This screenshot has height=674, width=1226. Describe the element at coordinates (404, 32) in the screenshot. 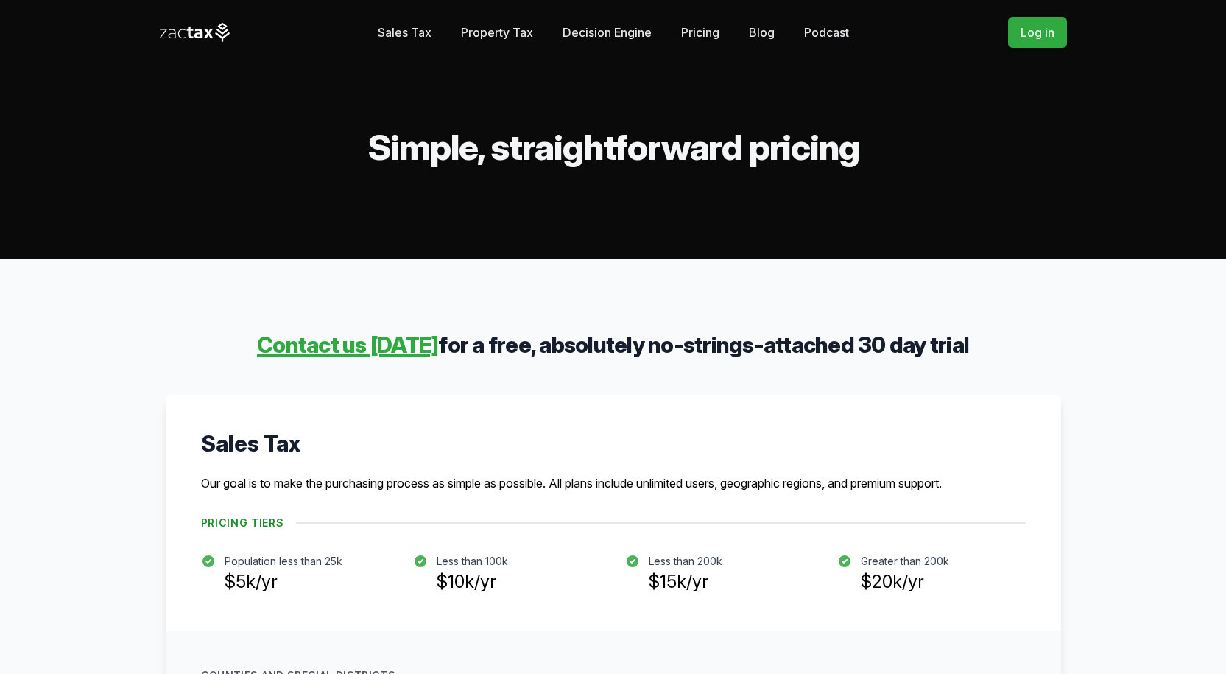

I see `a: Sales Tax` at that location.